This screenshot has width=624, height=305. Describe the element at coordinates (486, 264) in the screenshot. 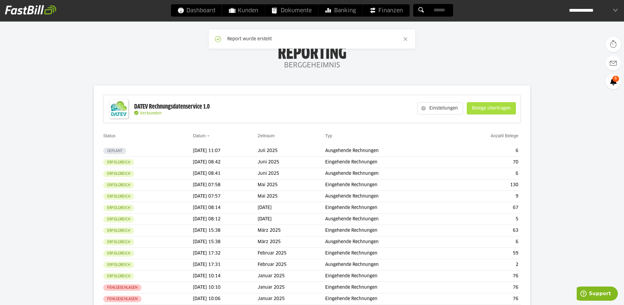

I see `td: 2` at that location.